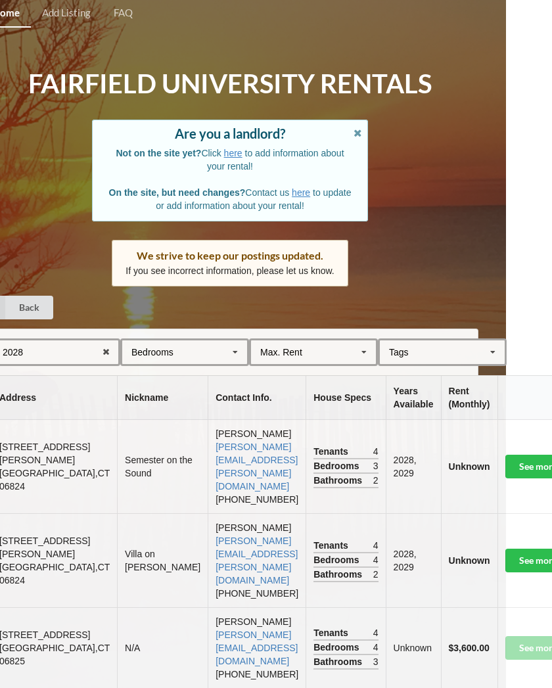 The height and width of the screenshot is (688, 552). Describe the element at coordinates (281, 352) in the screenshot. I see `div: Max. Rent` at that location.